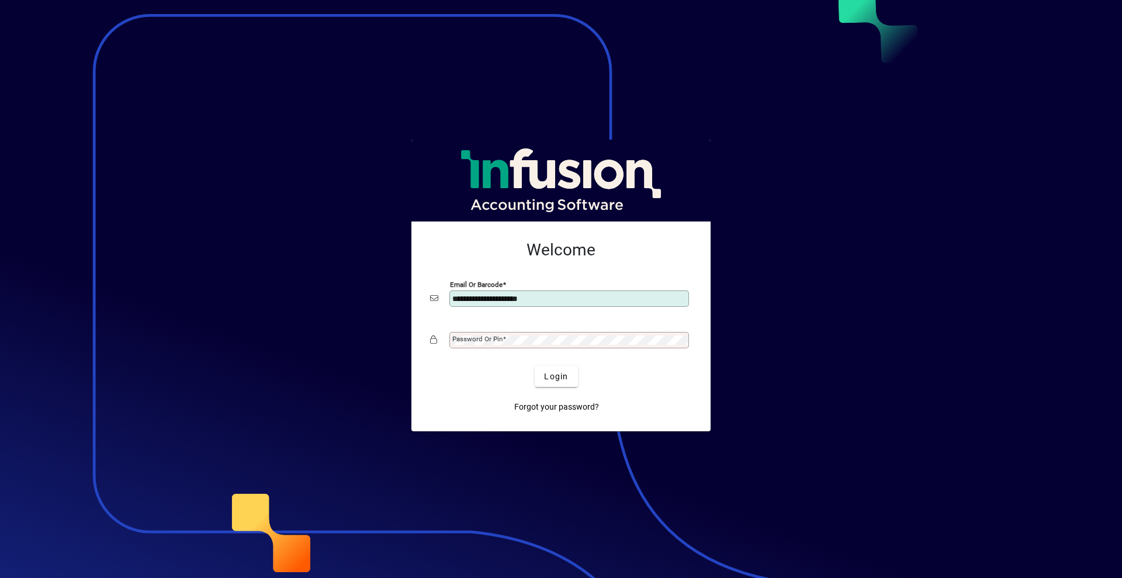  I want to click on span: Login, so click(556, 376).